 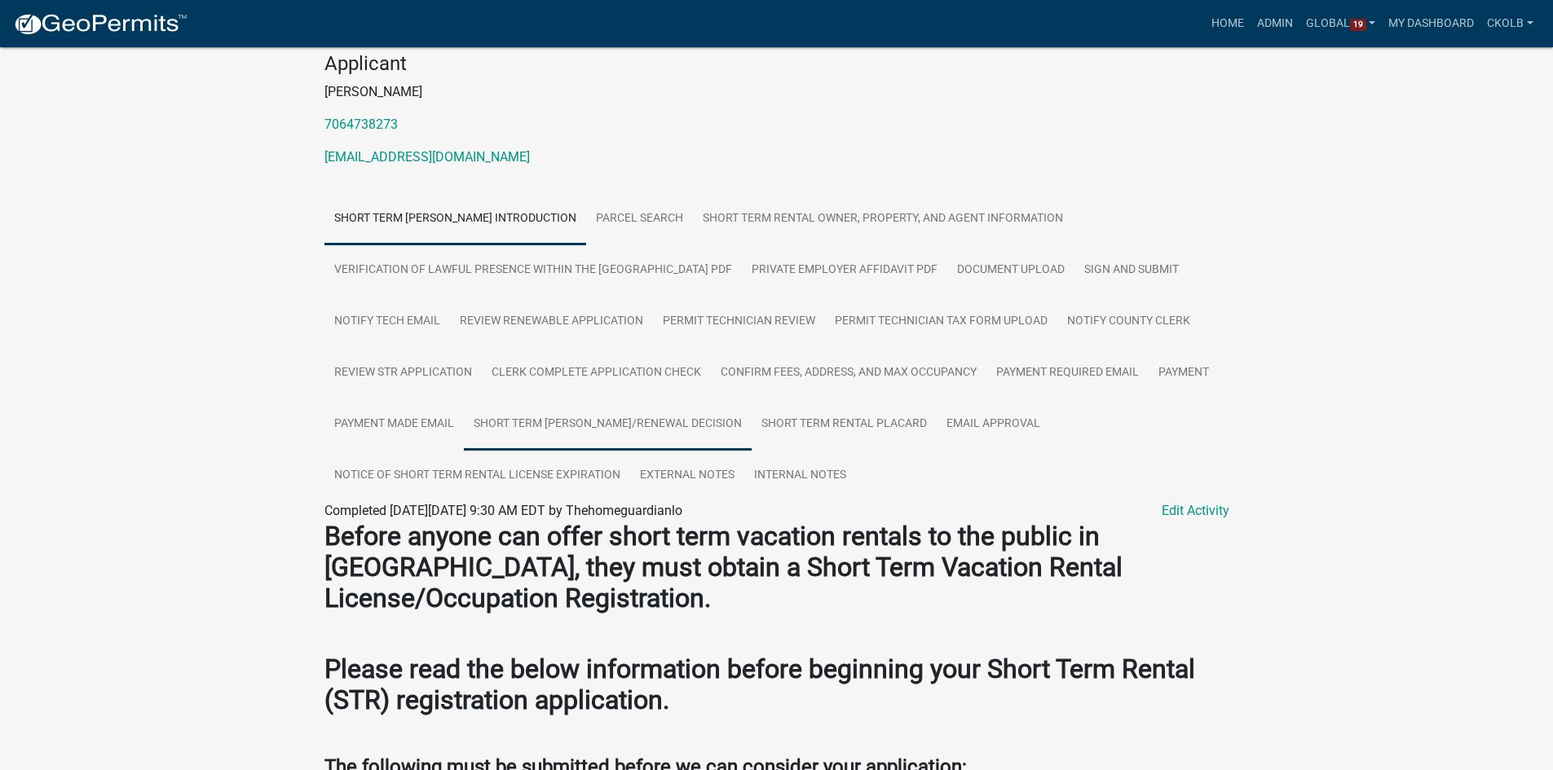 I want to click on a: Internal Notes, so click(x=800, y=476).